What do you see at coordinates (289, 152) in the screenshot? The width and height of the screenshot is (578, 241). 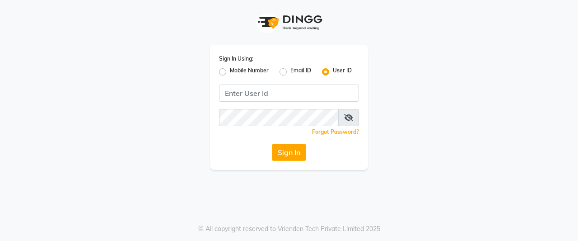 I see `button: Sign In` at bounding box center [289, 152].